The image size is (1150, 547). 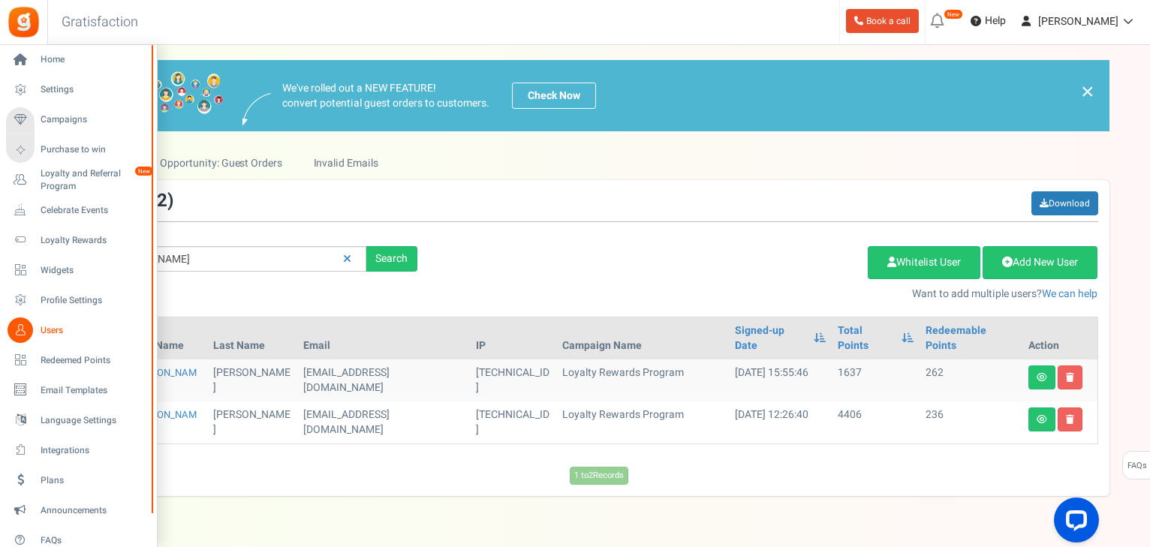 I want to click on a: Announcements, so click(x=78, y=511).